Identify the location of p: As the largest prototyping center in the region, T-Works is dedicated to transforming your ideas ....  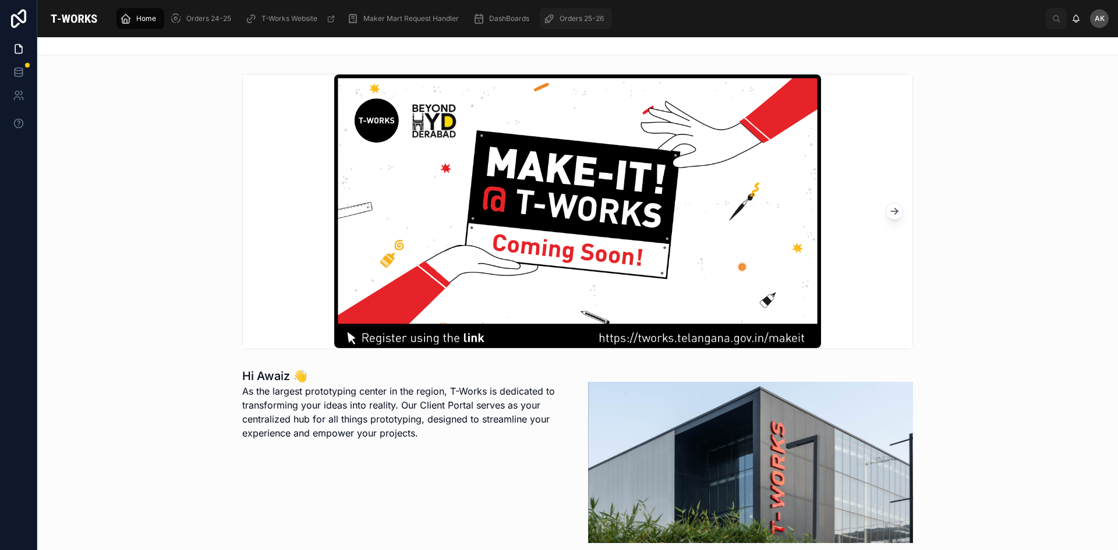
(405, 412).